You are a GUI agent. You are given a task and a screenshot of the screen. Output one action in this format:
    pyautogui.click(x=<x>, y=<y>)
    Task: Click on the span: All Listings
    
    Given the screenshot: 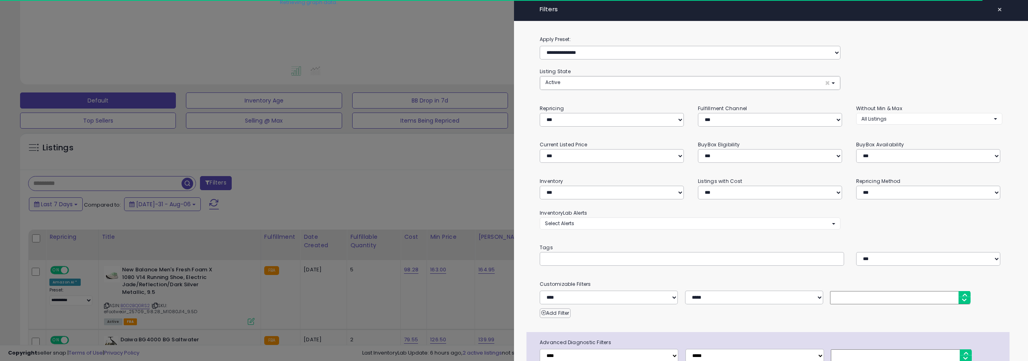 What is the action you would take?
    pyautogui.click(x=874, y=118)
    